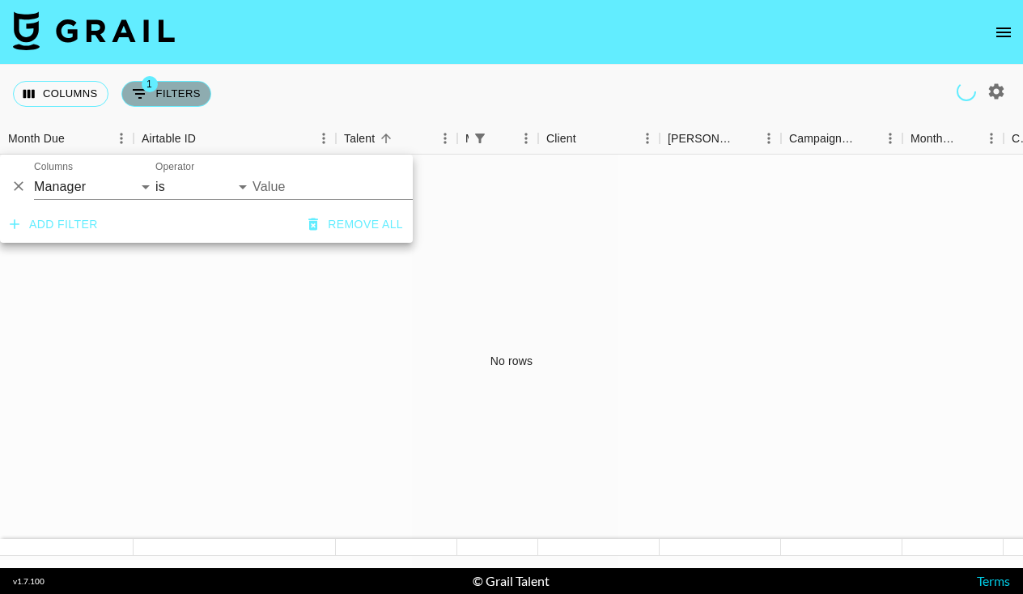 This screenshot has width=1023, height=594. What do you see at coordinates (150, 84) in the screenshot?
I see `span: 1` at bounding box center [150, 84].